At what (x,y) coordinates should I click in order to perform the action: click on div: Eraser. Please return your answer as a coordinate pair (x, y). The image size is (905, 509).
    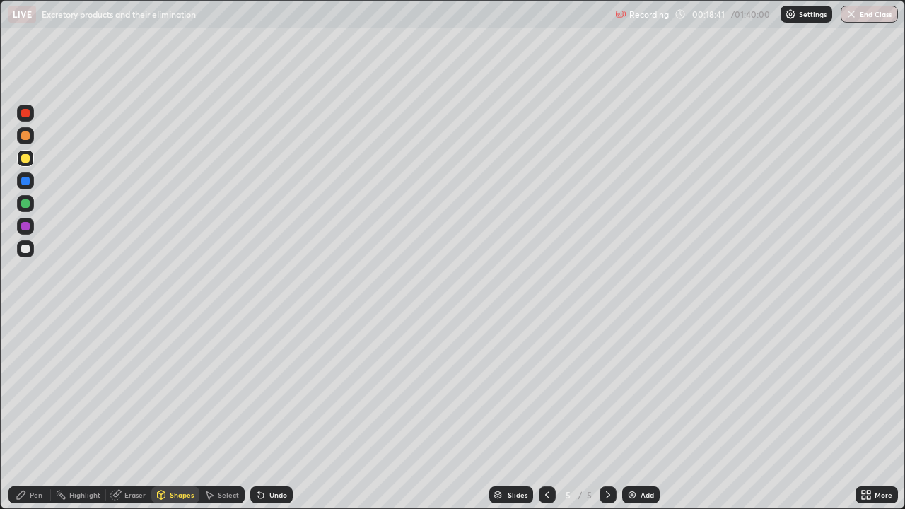
    Looking at the image, I should click on (135, 495).